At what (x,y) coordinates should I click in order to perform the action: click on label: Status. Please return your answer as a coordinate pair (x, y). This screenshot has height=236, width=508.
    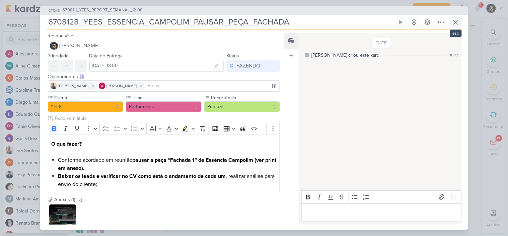
    Looking at the image, I should click on (233, 56).